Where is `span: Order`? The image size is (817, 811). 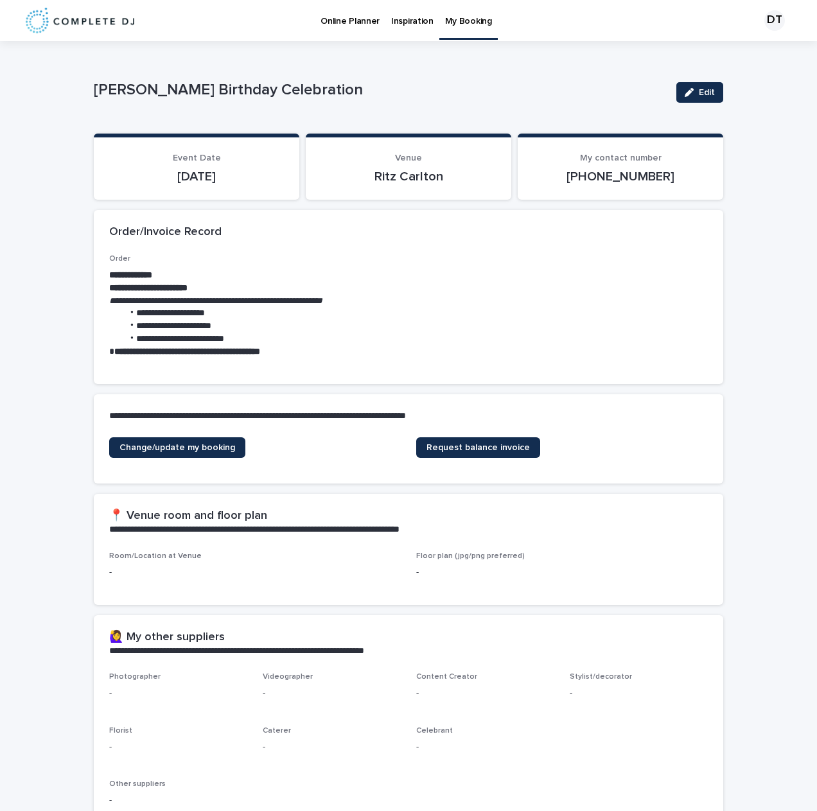
span: Order is located at coordinates (119, 259).